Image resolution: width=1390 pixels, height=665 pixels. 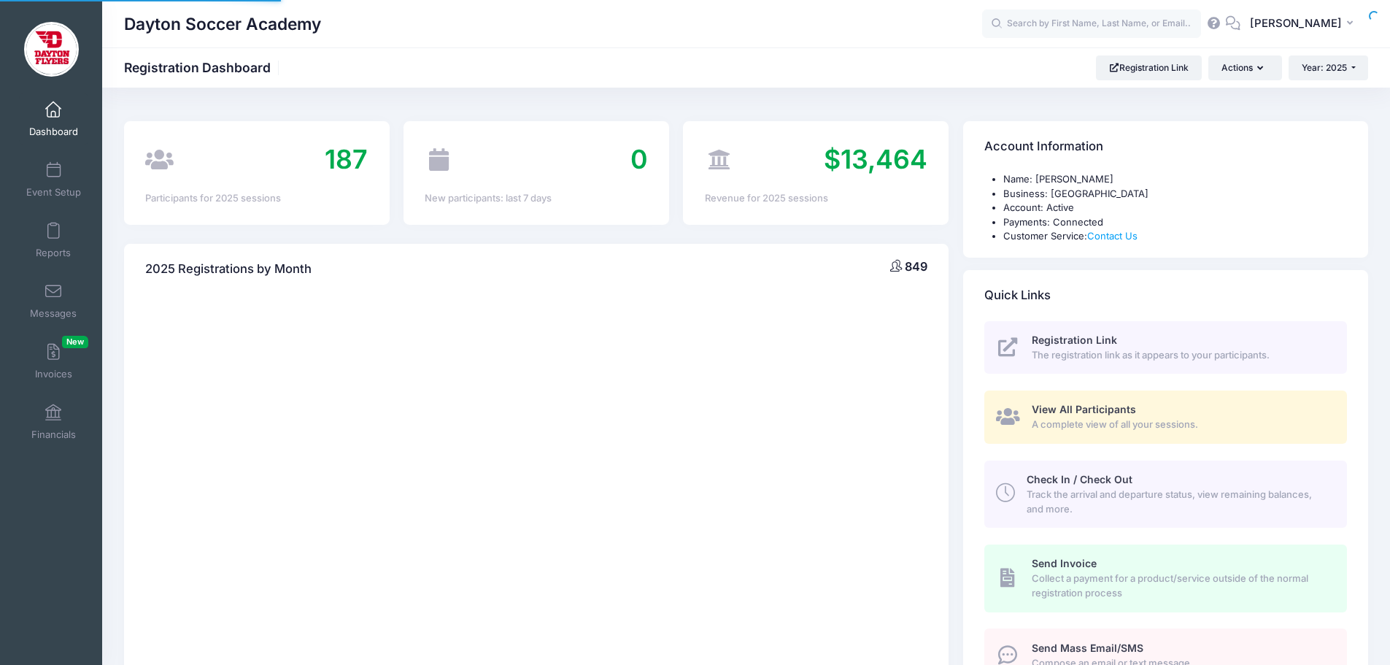 What do you see at coordinates (1175, 236) in the screenshot?
I see `li: Customer Service:` at bounding box center [1175, 236].